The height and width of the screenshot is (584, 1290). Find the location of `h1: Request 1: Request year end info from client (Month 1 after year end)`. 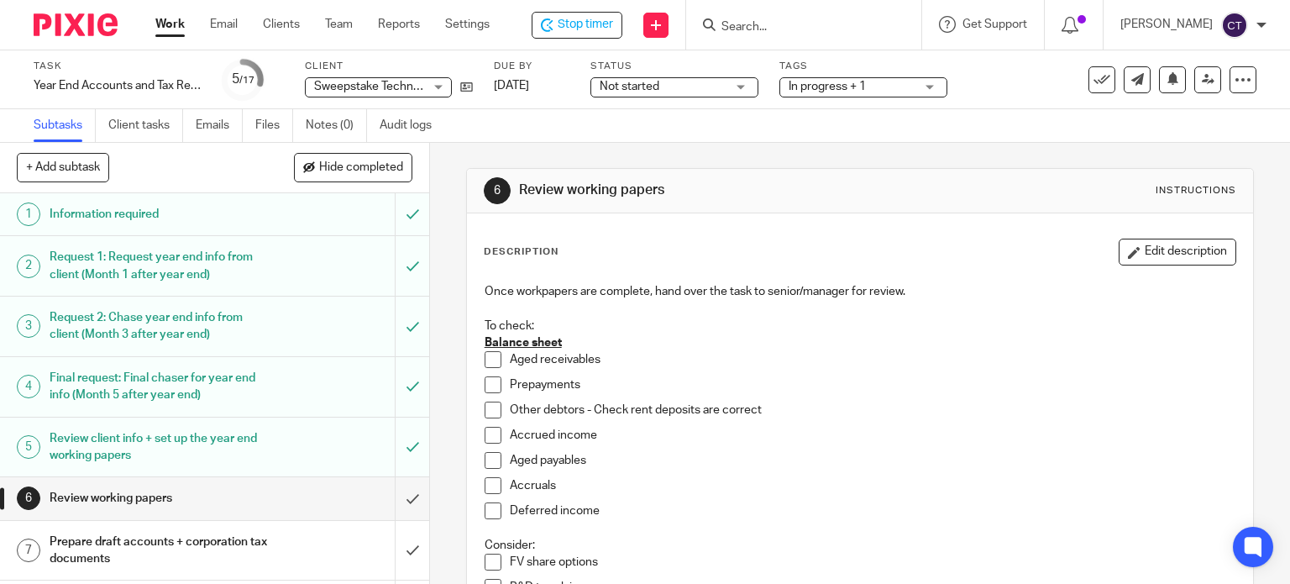

h1: Request 1: Request year end info from client (Month 1 after year end) is located at coordinates (159, 265).